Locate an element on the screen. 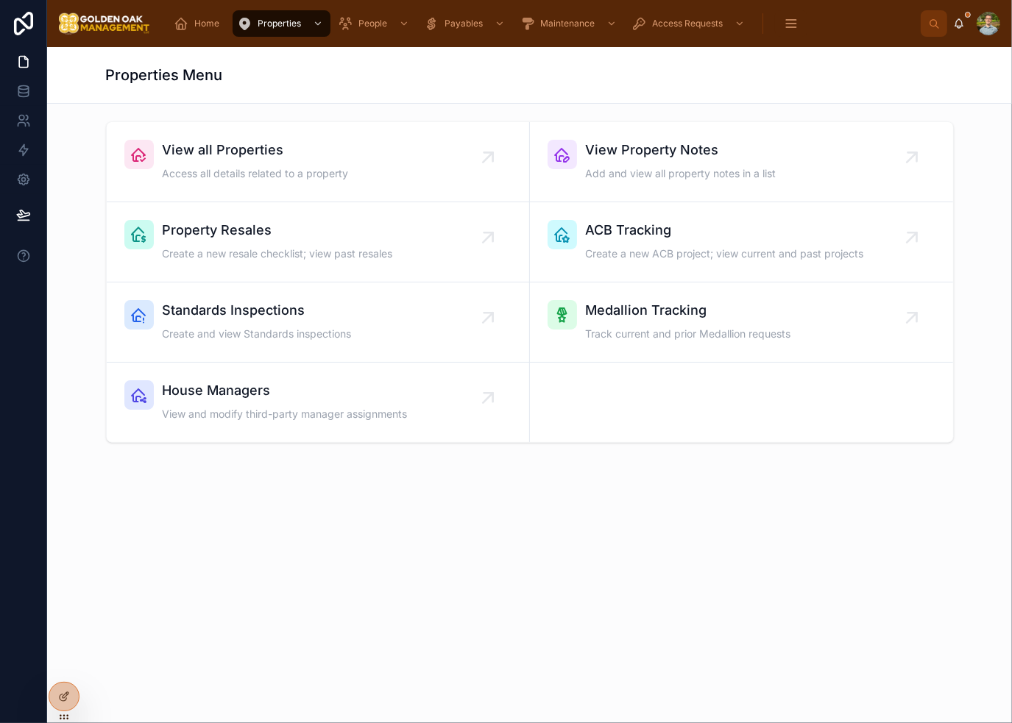  span: Add and view all property notes in a list is located at coordinates (681, 174).